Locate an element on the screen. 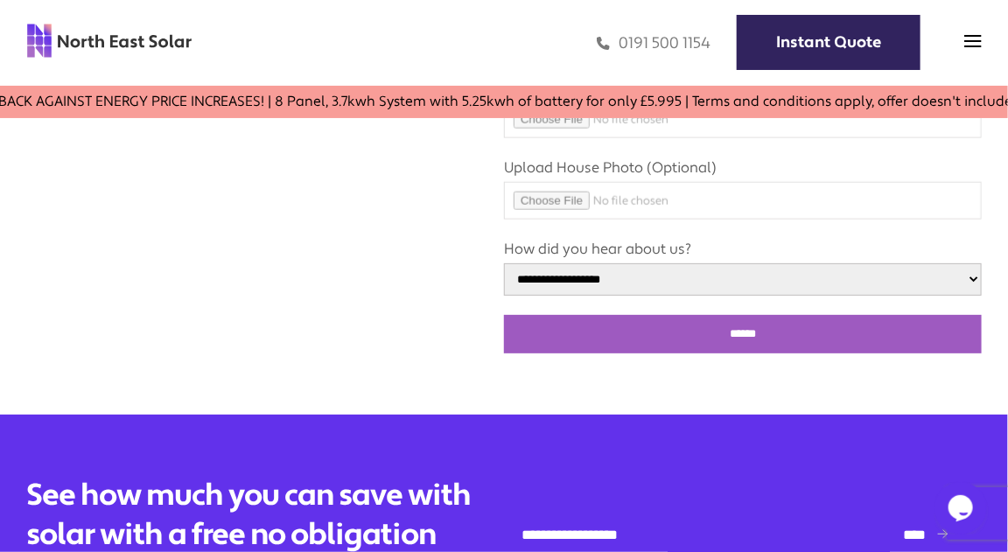 This screenshot has width=1008, height=552. label: How did you hear about us? is located at coordinates (743, 263).